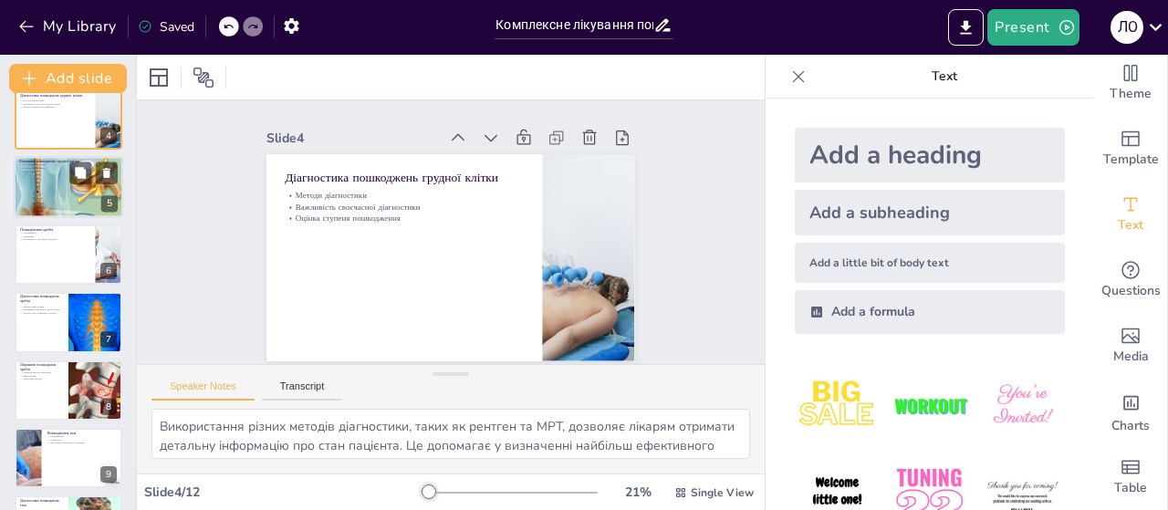 The width and height of the screenshot is (1168, 510). I want to click on span: Template, so click(1131, 160).